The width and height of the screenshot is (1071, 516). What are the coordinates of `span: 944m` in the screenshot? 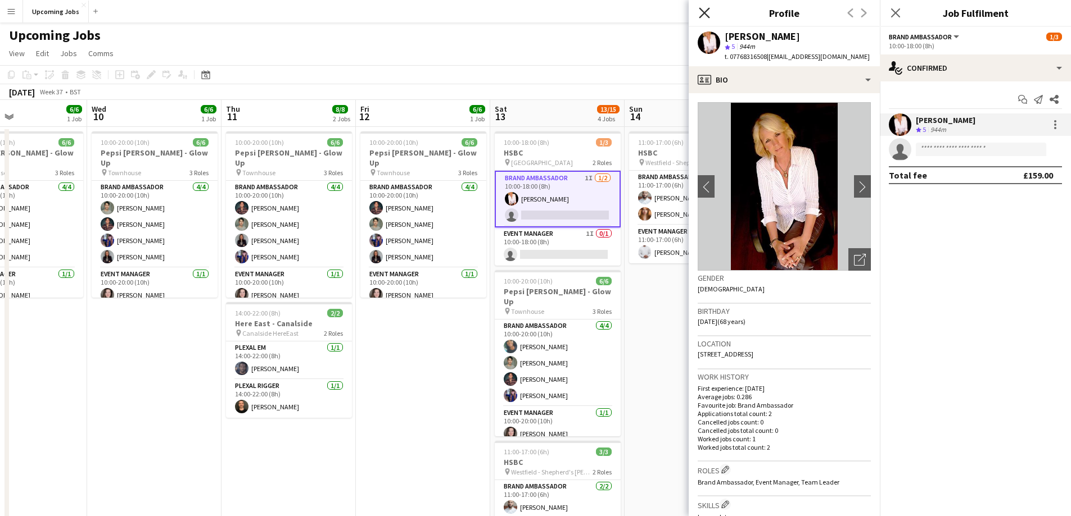 It's located at (747, 46).